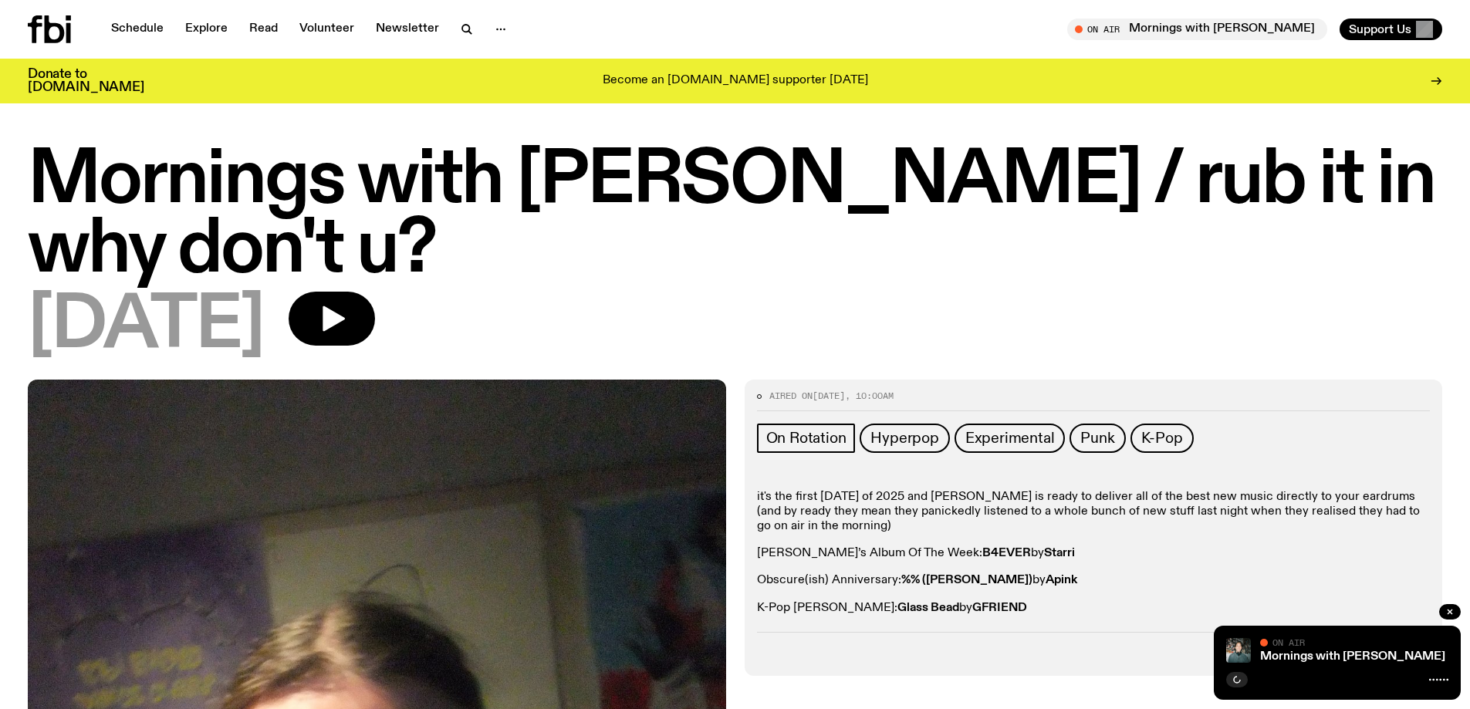 Image resolution: width=1470 pixels, height=709 pixels. Describe the element at coordinates (1093, 580) in the screenshot. I see `p: Obscure(ish) Anniversary: by` at that location.